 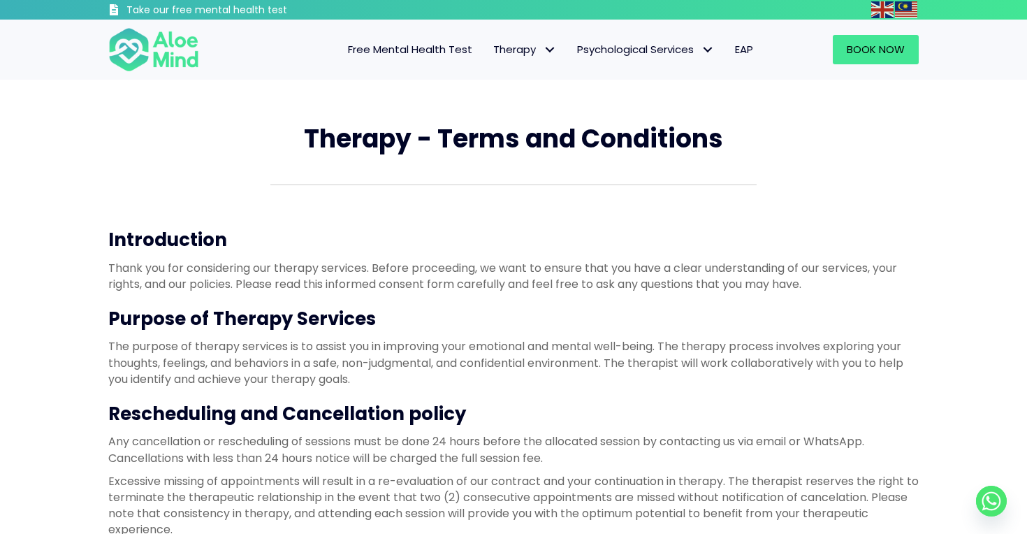 I want to click on span: Therapy: submenu, so click(x=549, y=50).